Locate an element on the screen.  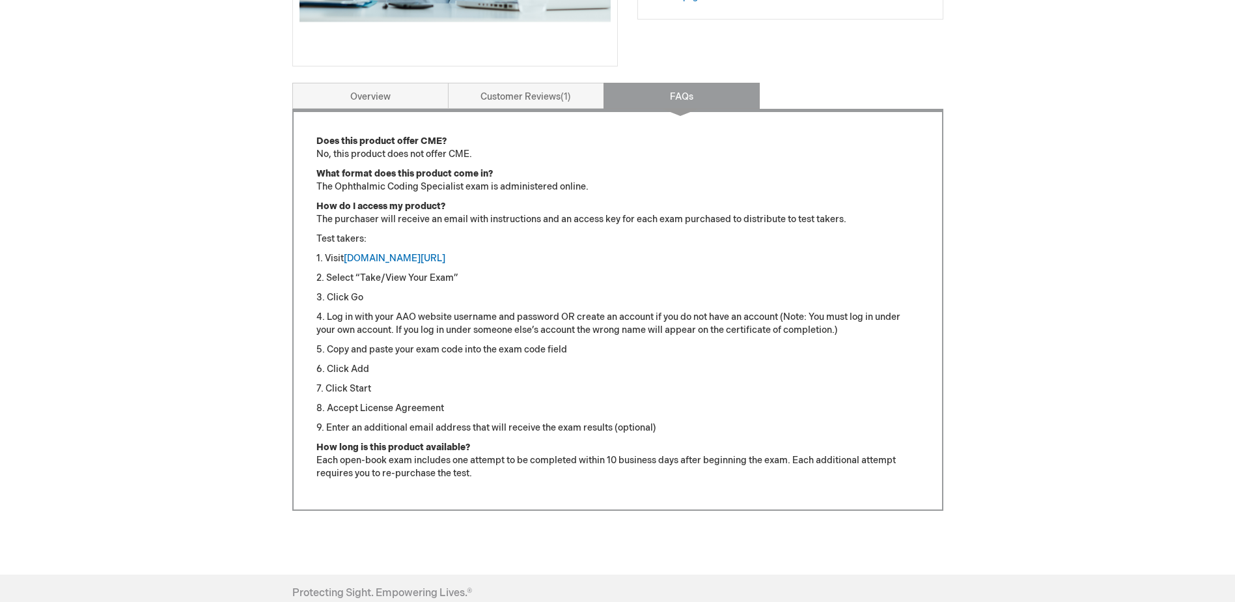
p: 9. Enter an additional email address that will receive the exam results (optional) is located at coordinates (618, 428).